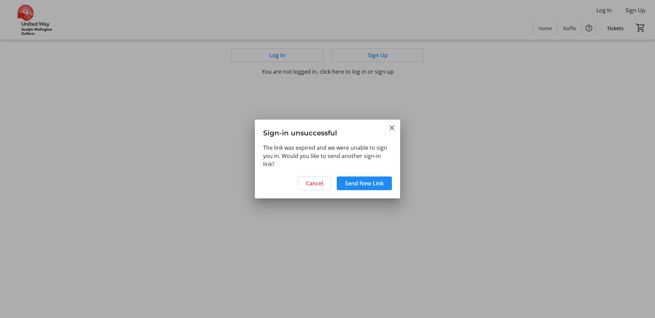 The height and width of the screenshot is (318, 655). I want to click on button: Close, so click(392, 128).